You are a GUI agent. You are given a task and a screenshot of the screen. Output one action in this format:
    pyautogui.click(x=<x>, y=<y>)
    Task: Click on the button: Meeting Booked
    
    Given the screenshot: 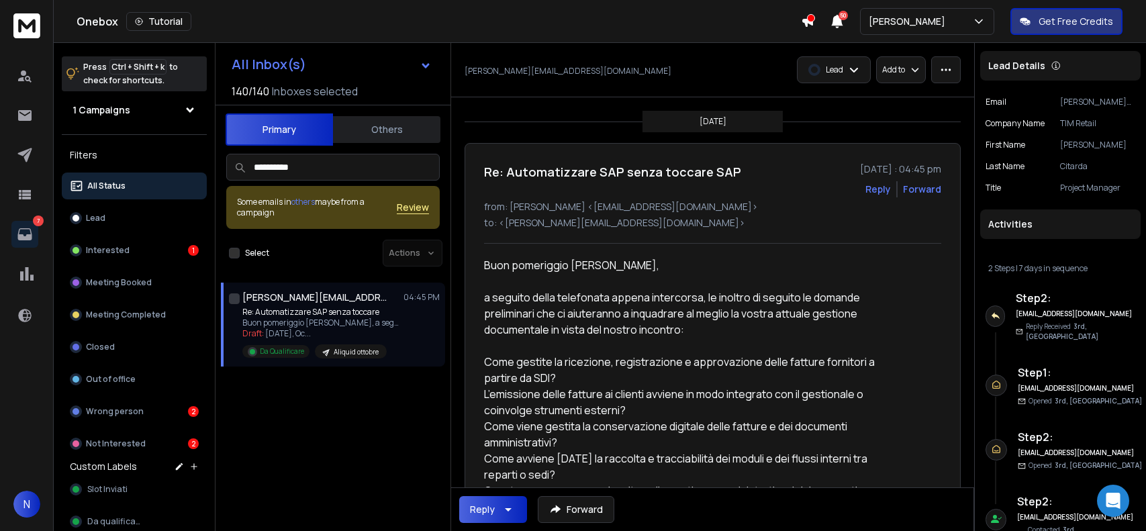 What is the action you would take?
    pyautogui.click(x=134, y=283)
    